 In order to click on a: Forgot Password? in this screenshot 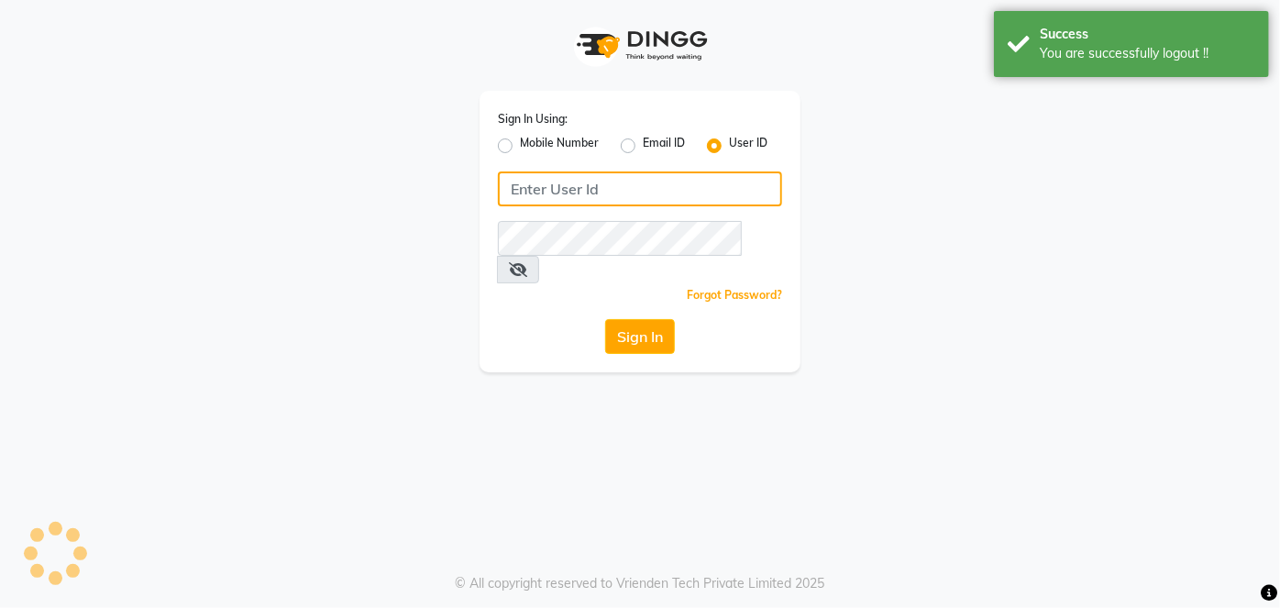, I will do `click(735, 294)`.